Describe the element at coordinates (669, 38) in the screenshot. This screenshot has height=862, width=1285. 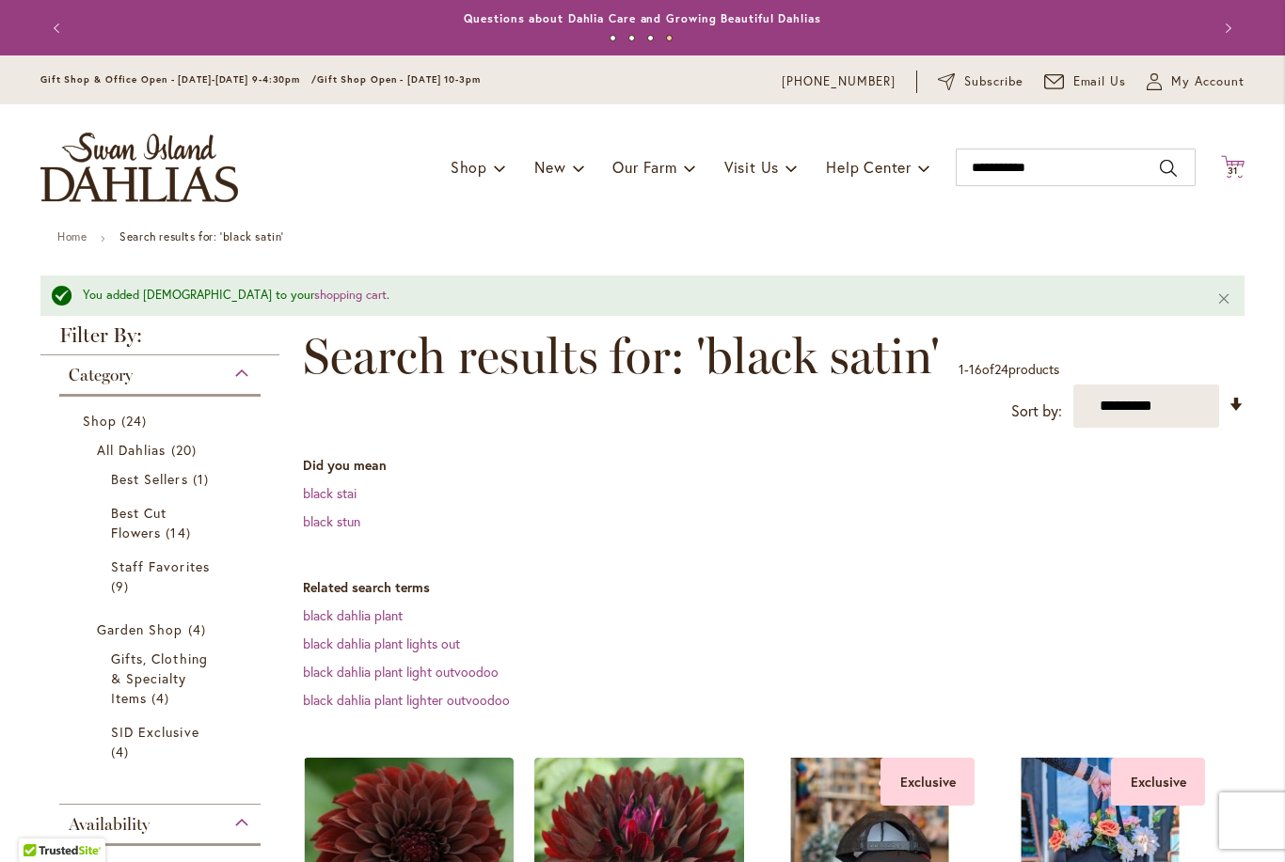
I see `button: 4 of 4` at that location.